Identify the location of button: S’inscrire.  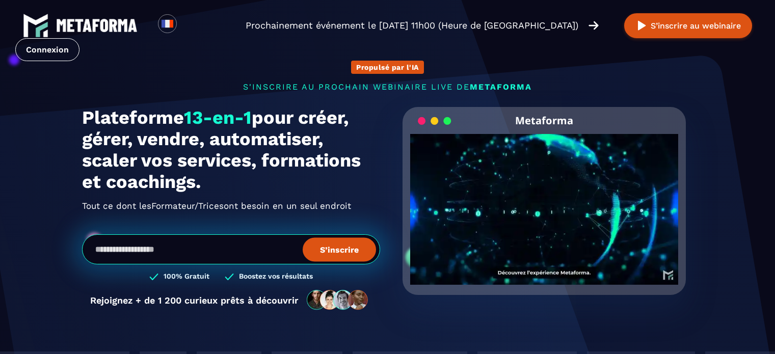
(339, 249).